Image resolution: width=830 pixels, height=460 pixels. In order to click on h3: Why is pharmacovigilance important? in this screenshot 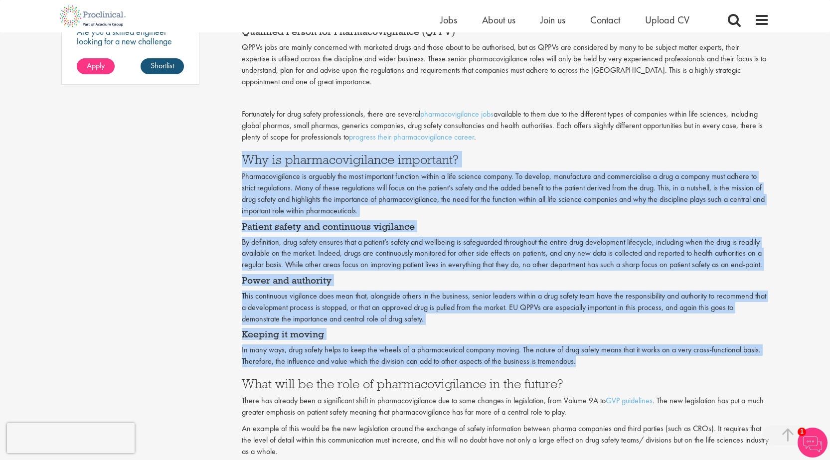, I will do `click(506, 160)`.